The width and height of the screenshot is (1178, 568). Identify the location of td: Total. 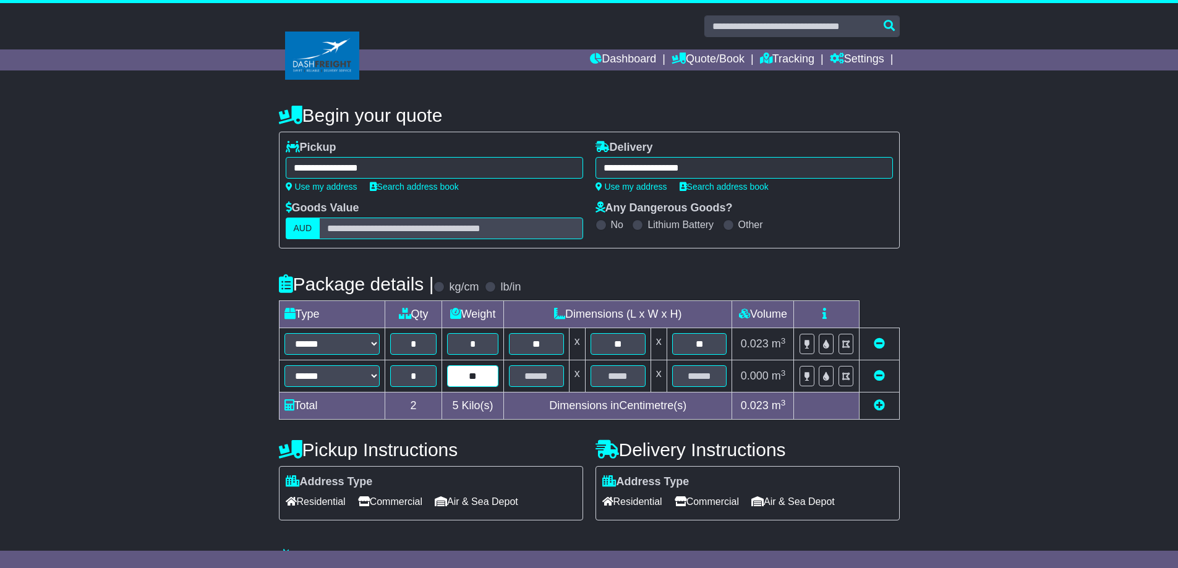
(332, 406).